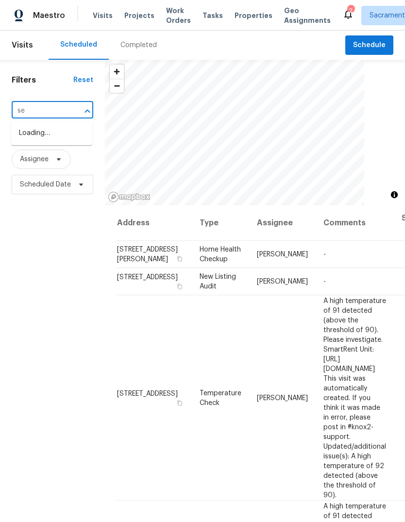 This screenshot has width=405, height=522. What do you see at coordinates (83, 80) in the screenshot?
I see `div: Reset` at bounding box center [83, 80].